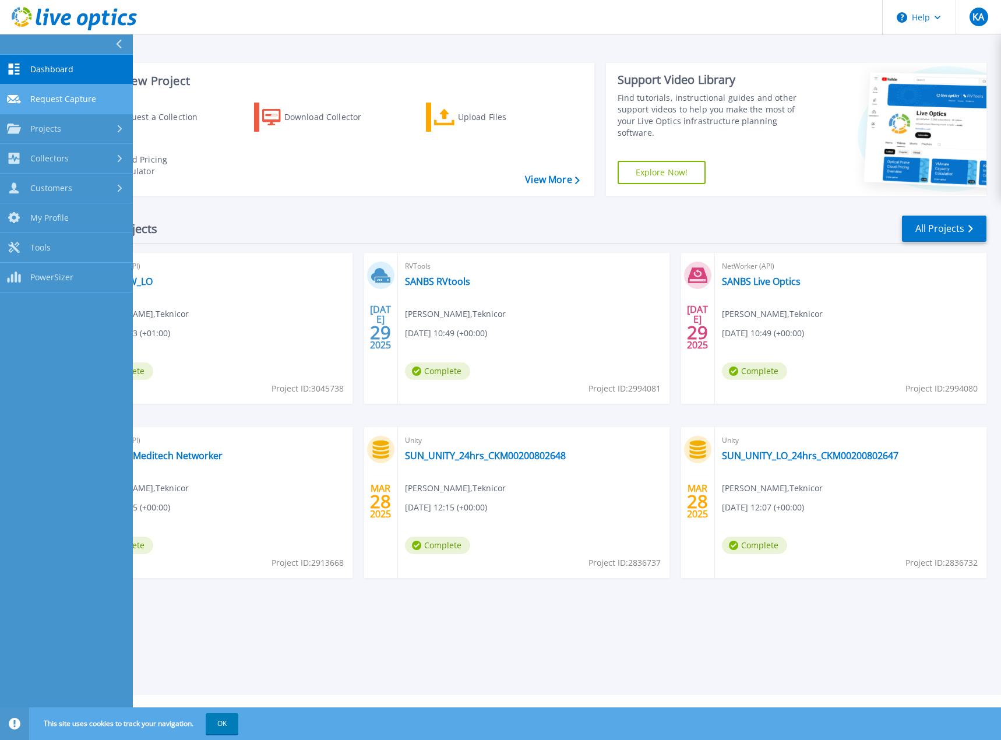 This screenshot has height=740, width=1001. Describe the element at coordinates (147, 117) in the screenshot. I see `a: Request a Collection` at that location.